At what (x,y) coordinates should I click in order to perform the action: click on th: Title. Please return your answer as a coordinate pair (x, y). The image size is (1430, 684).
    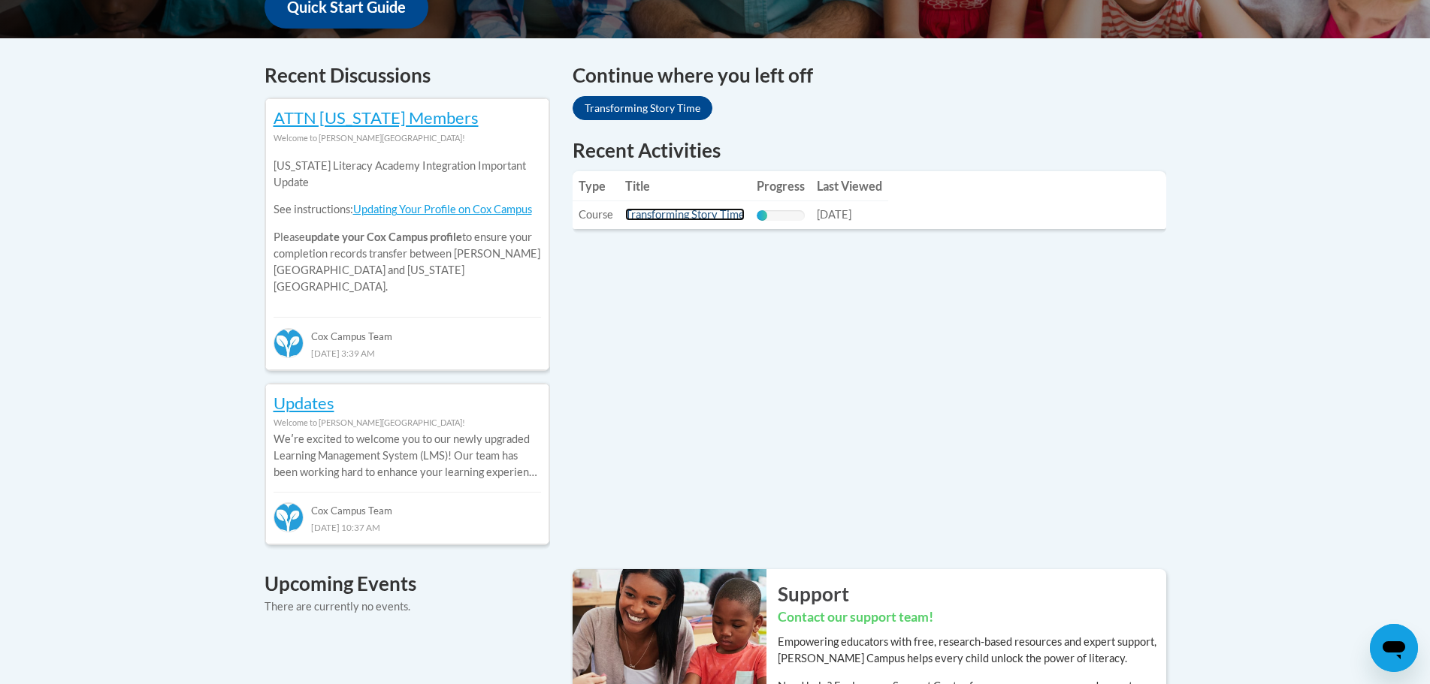
    Looking at the image, I should click on (684, 186).